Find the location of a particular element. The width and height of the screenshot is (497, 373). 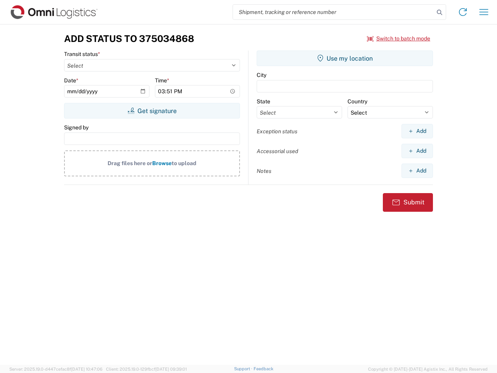

button: Switch to batch mode is located at coordinates (398, 38).